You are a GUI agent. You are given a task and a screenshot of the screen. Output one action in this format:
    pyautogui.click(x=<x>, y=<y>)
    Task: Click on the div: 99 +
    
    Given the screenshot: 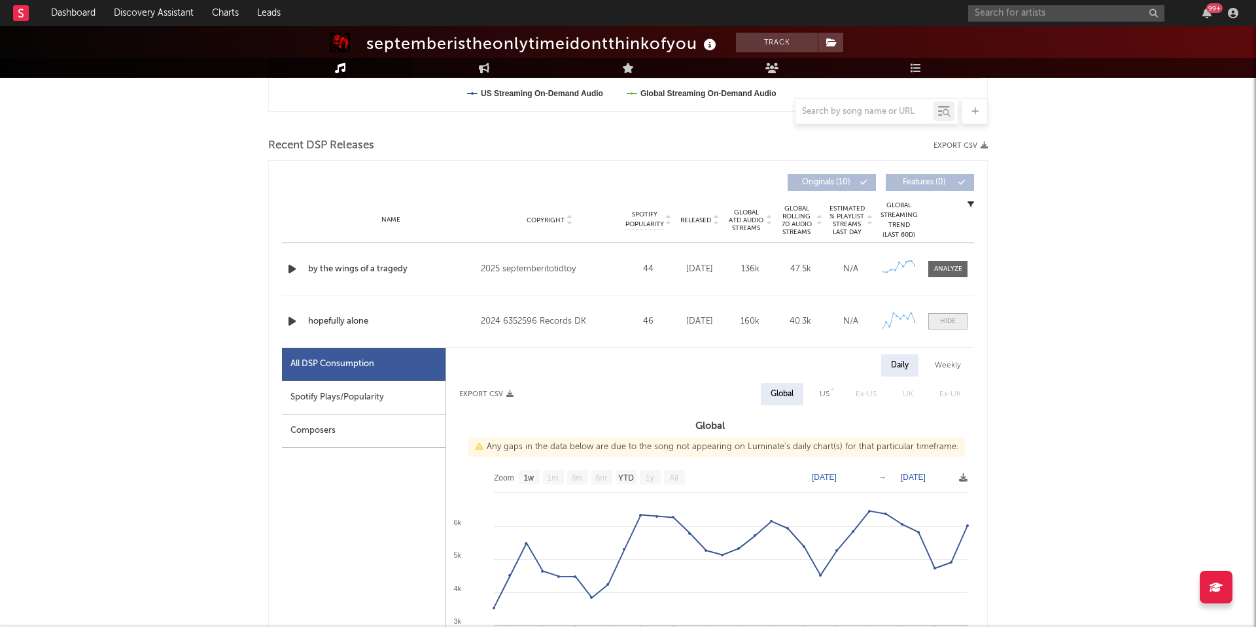 What is the action you would take?
    pyautogui.click(x=1214, y=8)
    